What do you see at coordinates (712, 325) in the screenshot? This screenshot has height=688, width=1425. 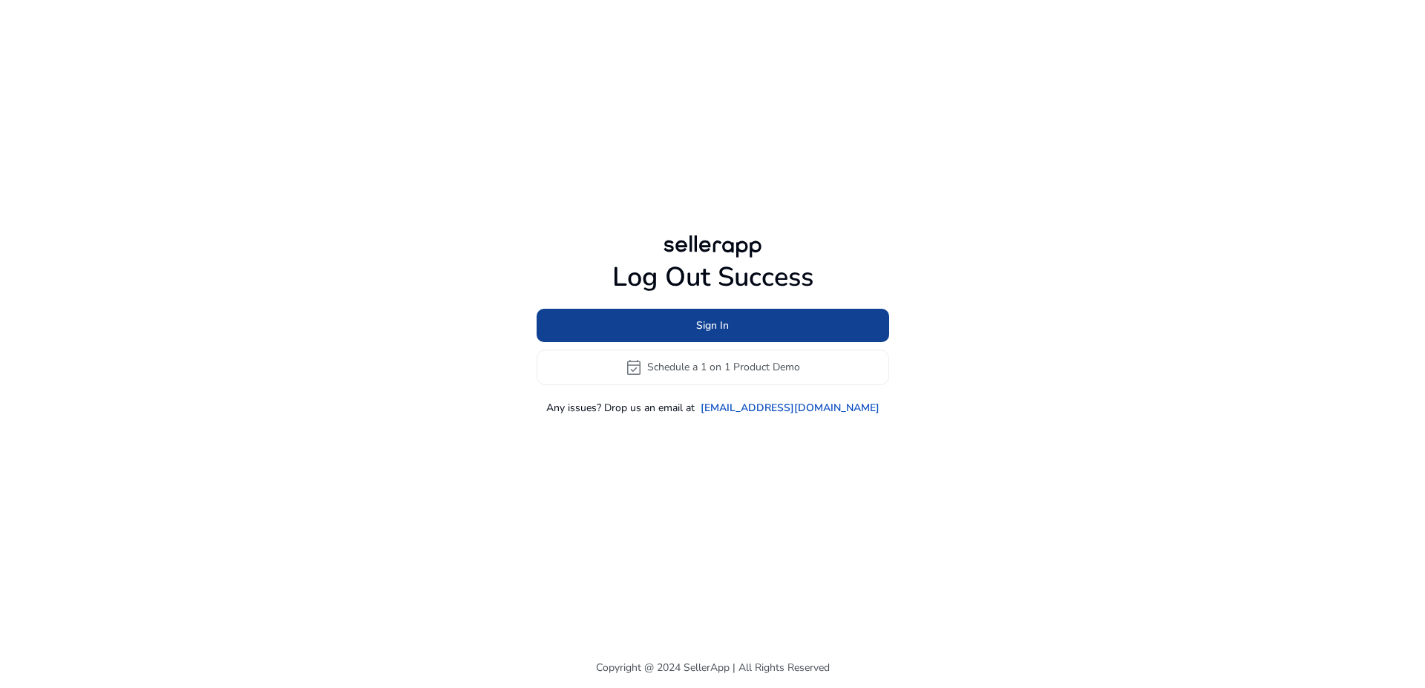 I see `button: Sign In` at bounding box center [712, 325].